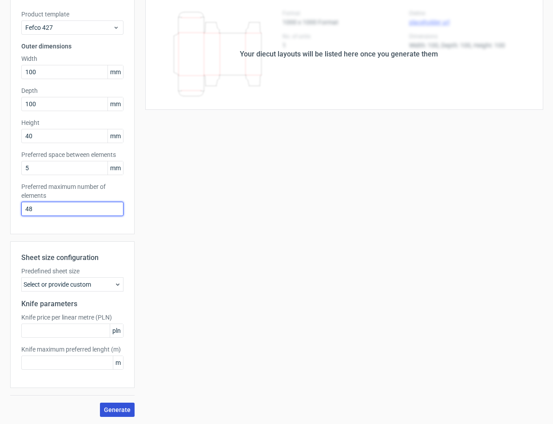  Describe the element at coordinates (72, 317) in the screenshot. I see `label: Knife price per linear metre (PLN)` at that location.